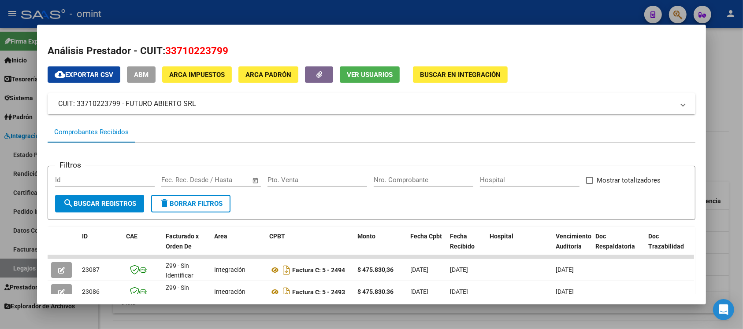 The width and height of the screenshot is (743, 329). What do you see at coordinates (318, 270) in the screenshot?
I see `strong: Factura C: 5 - 2494` at bounding box center [318, 270].